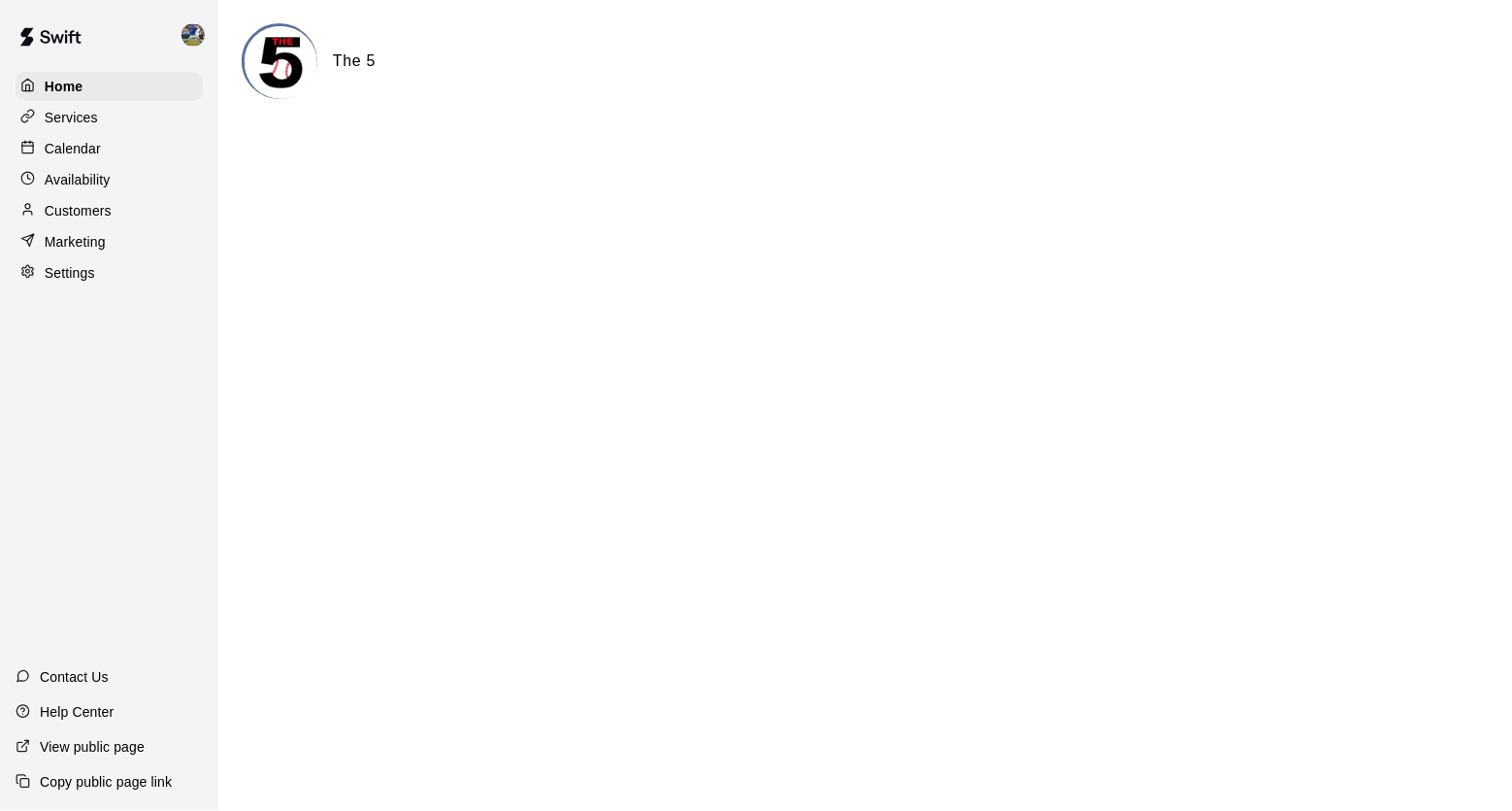  I want to click on div: Availability, so click(109, 180).